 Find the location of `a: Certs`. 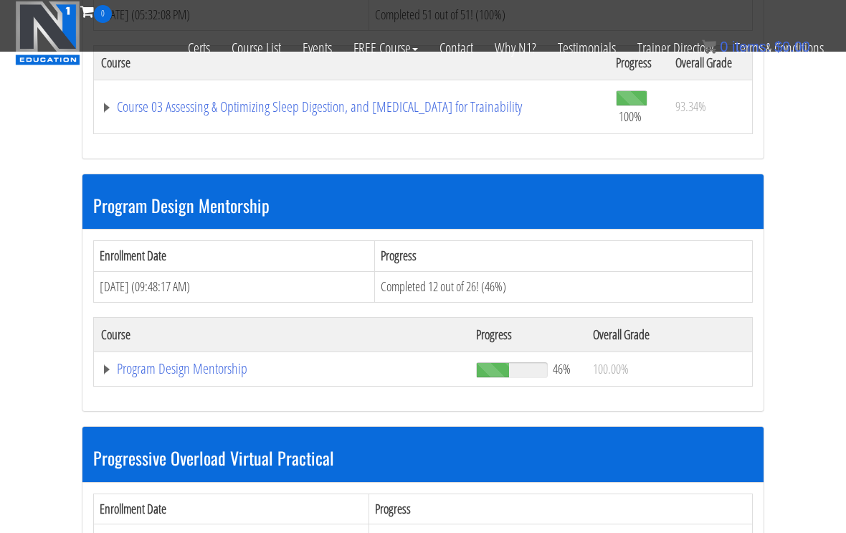

a: Certs is located at coordinates (199, 48).